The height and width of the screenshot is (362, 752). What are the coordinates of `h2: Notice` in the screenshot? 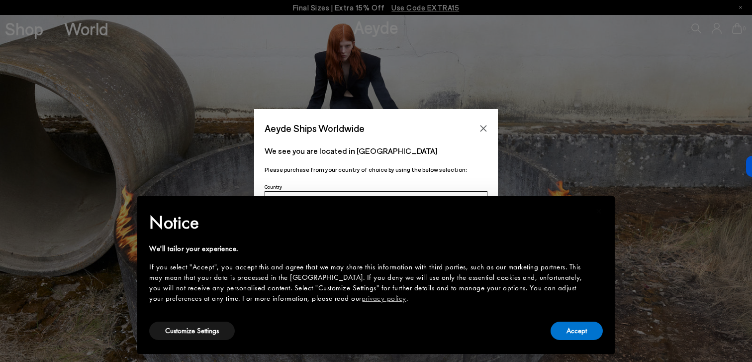 It's located at (368, 222).